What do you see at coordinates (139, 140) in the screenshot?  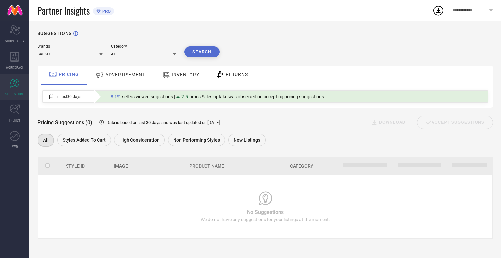 I see `span: High Consideration` at bounding box center [139, 140].